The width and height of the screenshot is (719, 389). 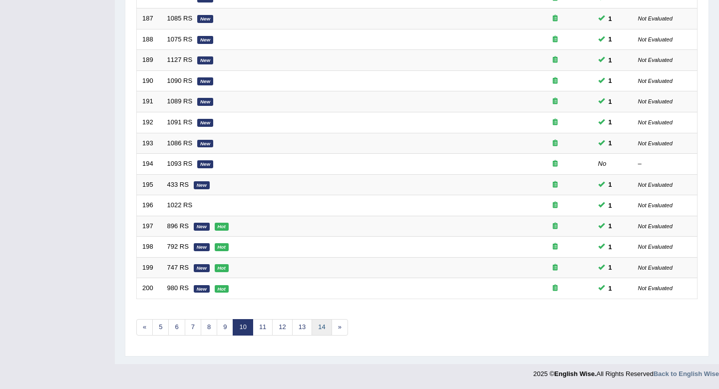 What do you see at coordinates (180, 39) in the screenshot?
I see `a: 1075 RS` at bounding box center [180, 39].